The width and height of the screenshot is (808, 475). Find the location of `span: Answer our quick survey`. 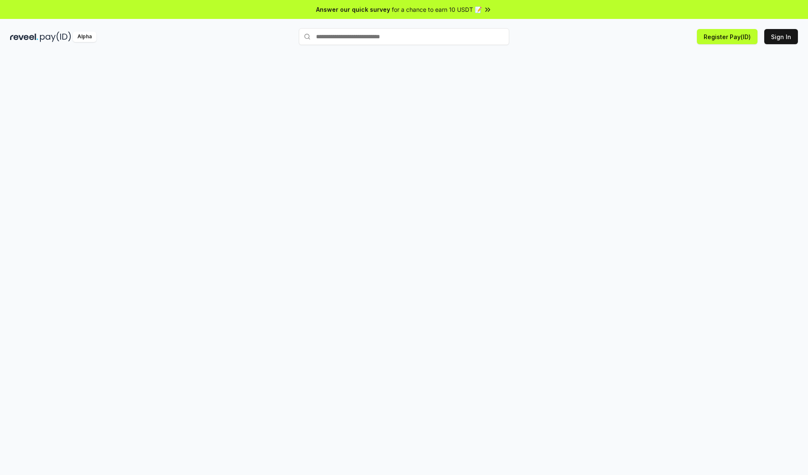

span: Answer our quick survey is located at coordinates (353, 9).